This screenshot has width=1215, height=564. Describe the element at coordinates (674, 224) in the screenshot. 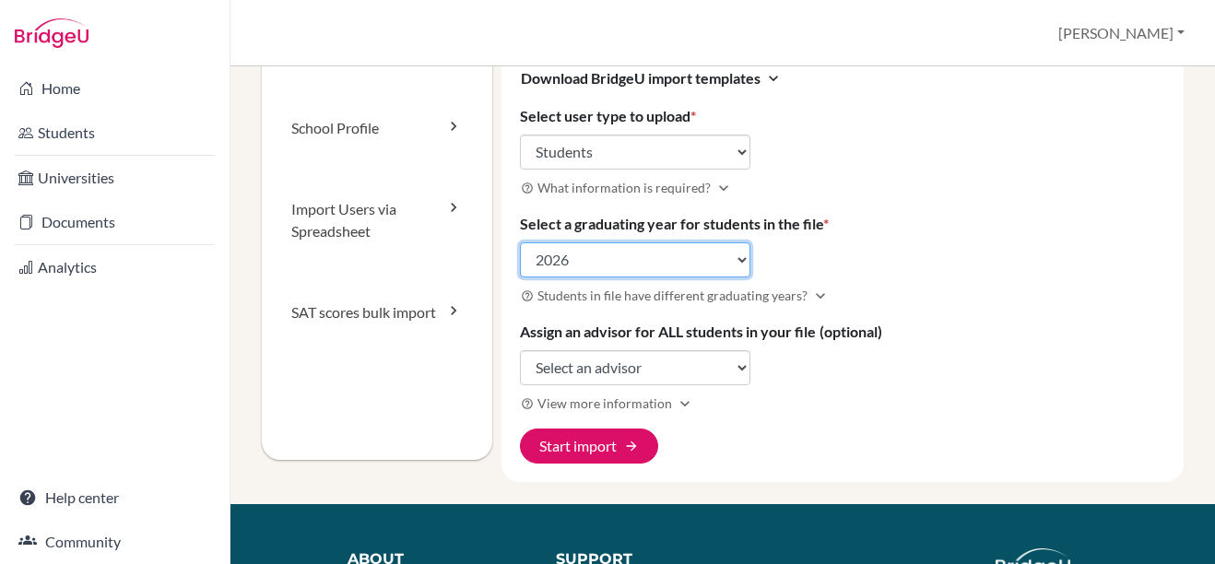

I see `label: Select a graduating year for students in the file` at that location.